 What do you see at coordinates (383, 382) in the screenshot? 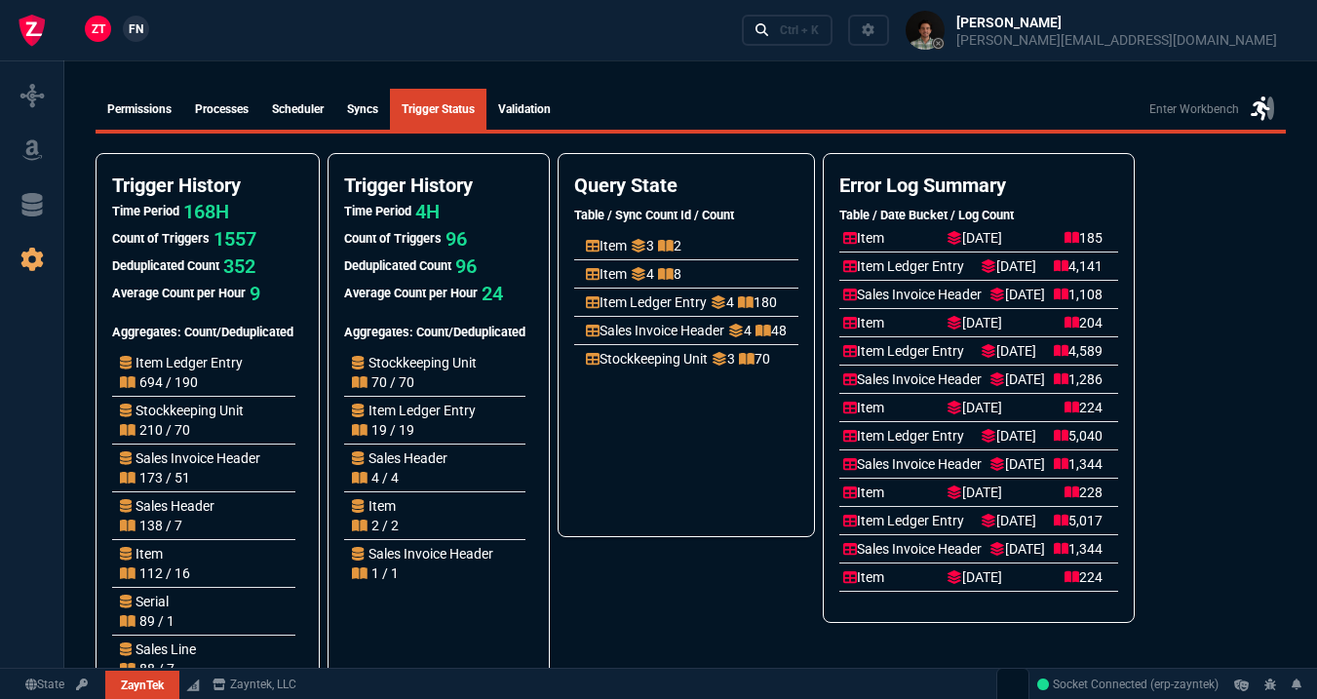
I see `p: 70 / 70` at bounding box center [383, 382].